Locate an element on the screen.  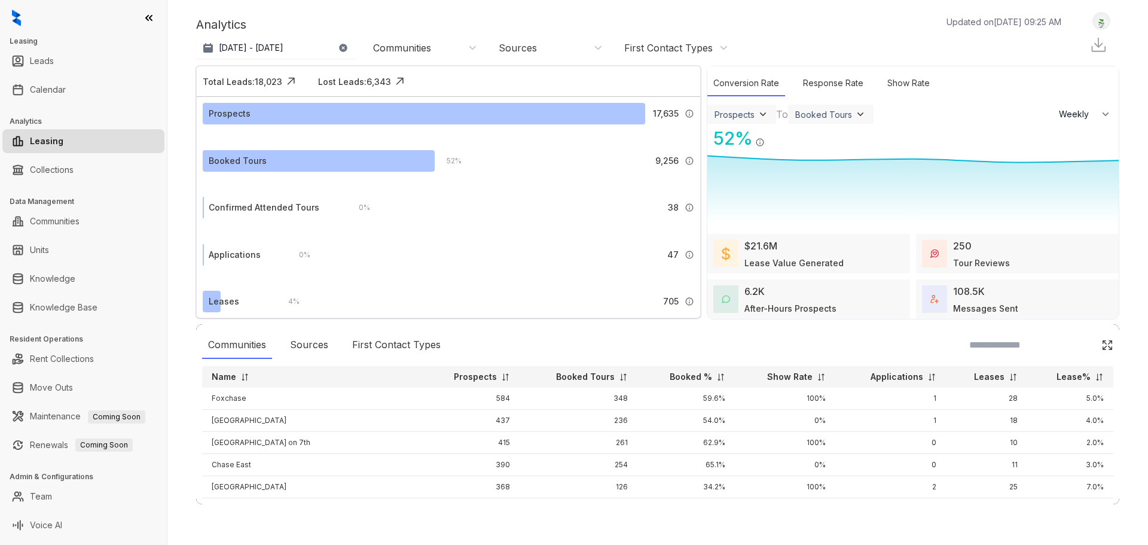
li: Move Outs is located at coordinates (83, 387).